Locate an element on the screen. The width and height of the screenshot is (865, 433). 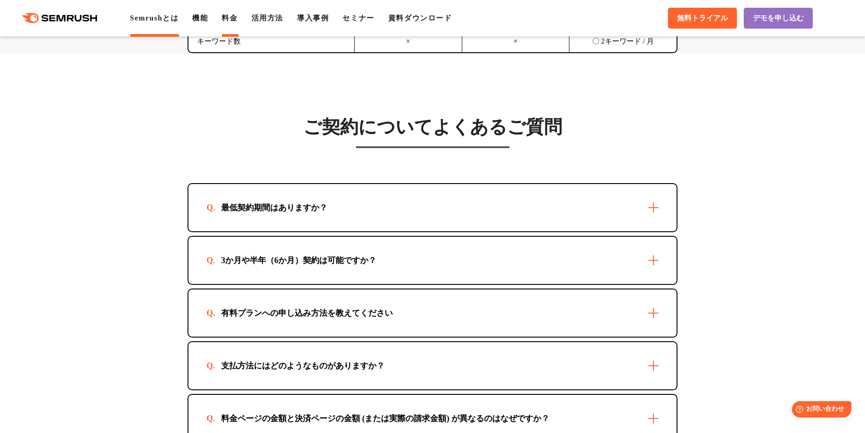
td: キーワード数 is located at coordinates (271, 41).